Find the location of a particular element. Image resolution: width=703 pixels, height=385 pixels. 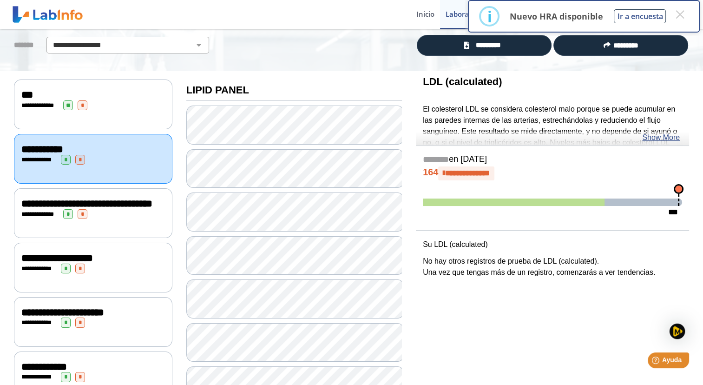

button: Close this dialog is located at coordinates (680, 14).